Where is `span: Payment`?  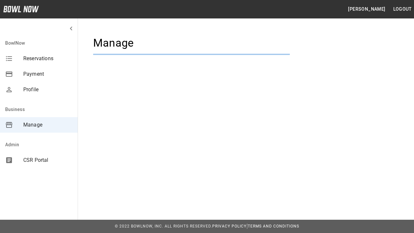
span: Payment is located at coordinates (48, 74).